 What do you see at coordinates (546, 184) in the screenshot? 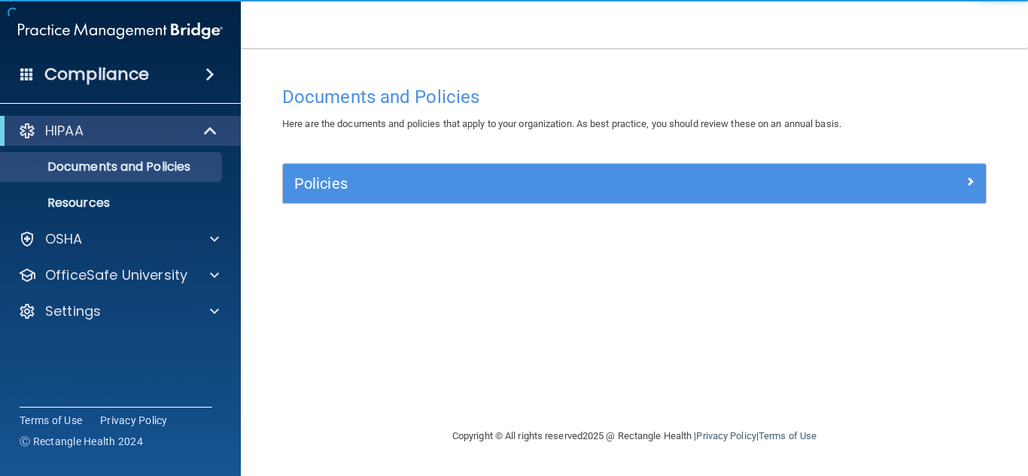
I see `h5: Policies` at bounding box center [546, 184].